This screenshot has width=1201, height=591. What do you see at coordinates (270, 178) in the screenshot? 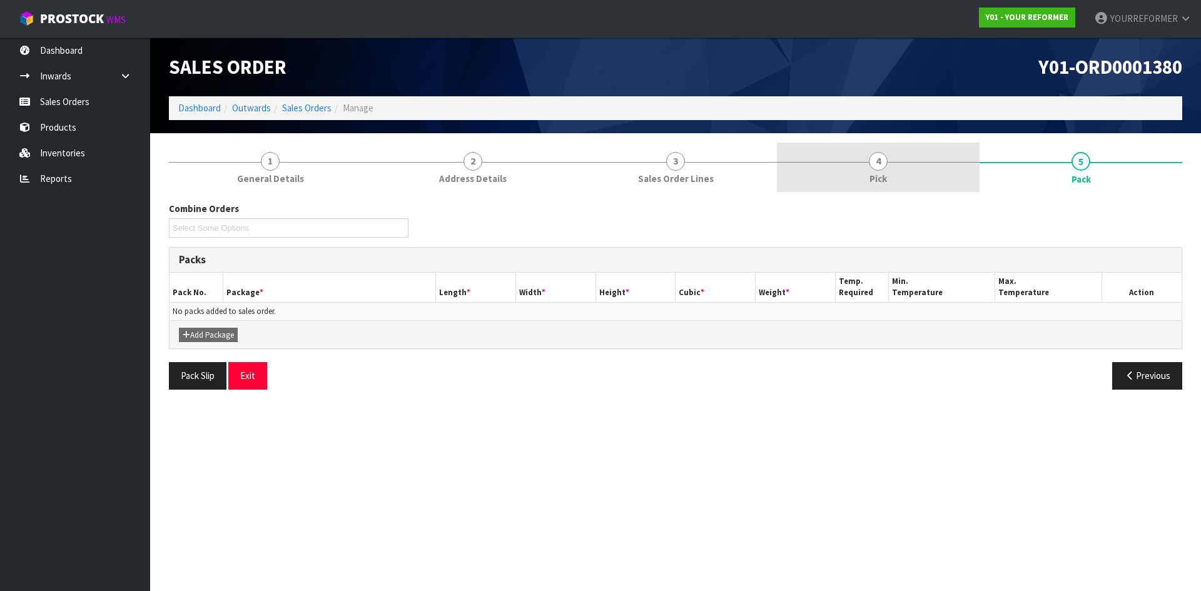
I see `span: General Details` at bounding box center [270, 178].